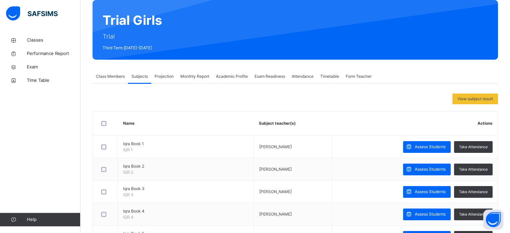 The width and height of the screenshot is (510, 233). Describe the element at coordinates (54, 67) in the screenshot. I see `span: Exam` at that location.